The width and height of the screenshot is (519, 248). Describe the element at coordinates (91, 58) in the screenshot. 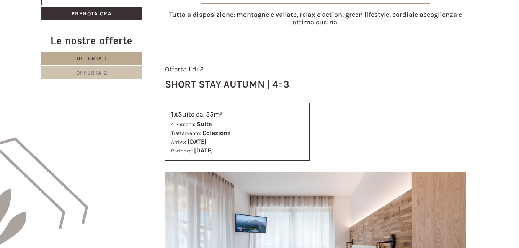

I see `span: Offerta 1` at that location.